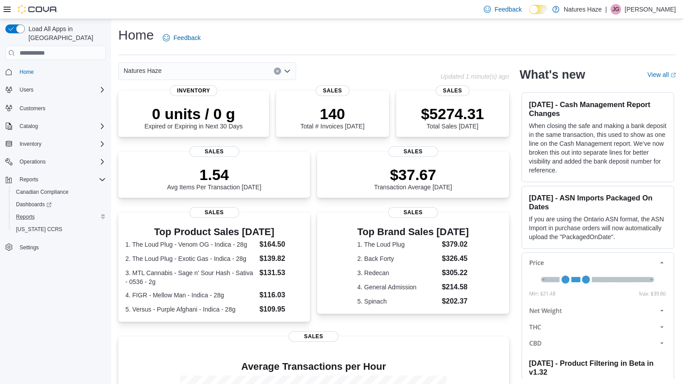 The width and height of the screenshot is (683, 384). I want to click on dt: 3. MTL Cannabis - Sage n' Sour Hash - Sativa - 0536 - 2g, so click(190, 277).